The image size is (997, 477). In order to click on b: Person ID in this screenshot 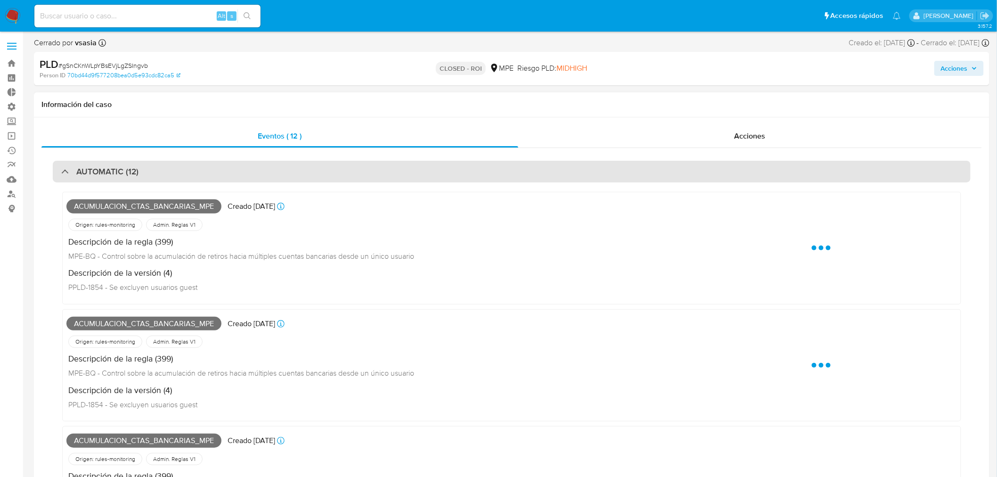, I will do `click(52, 75)`.